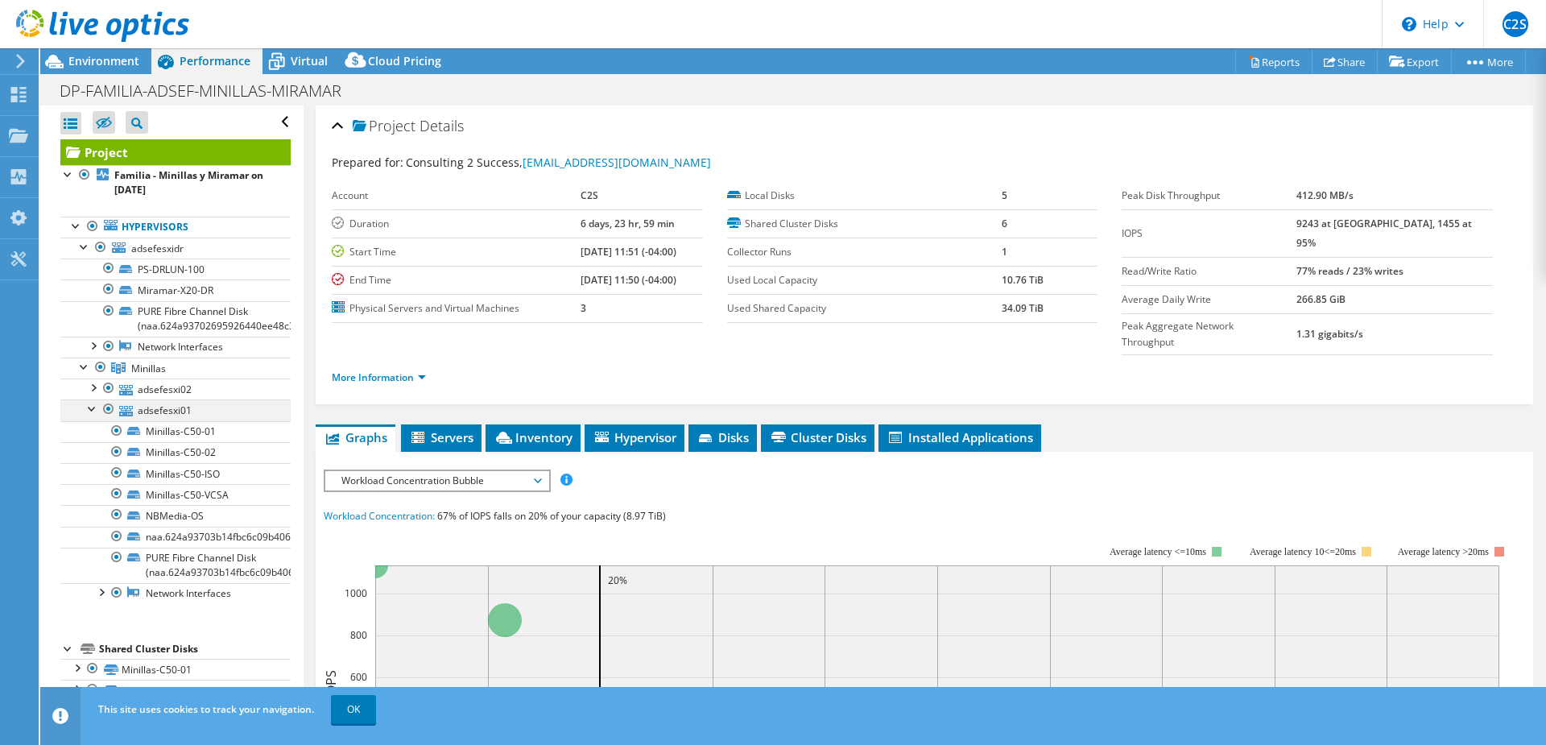 This screenshot has width=1546, height=745. What do you see at coordinates (309, 60) in the screenshot?
I see `span: Virtual` at bounding box center [309, 60].